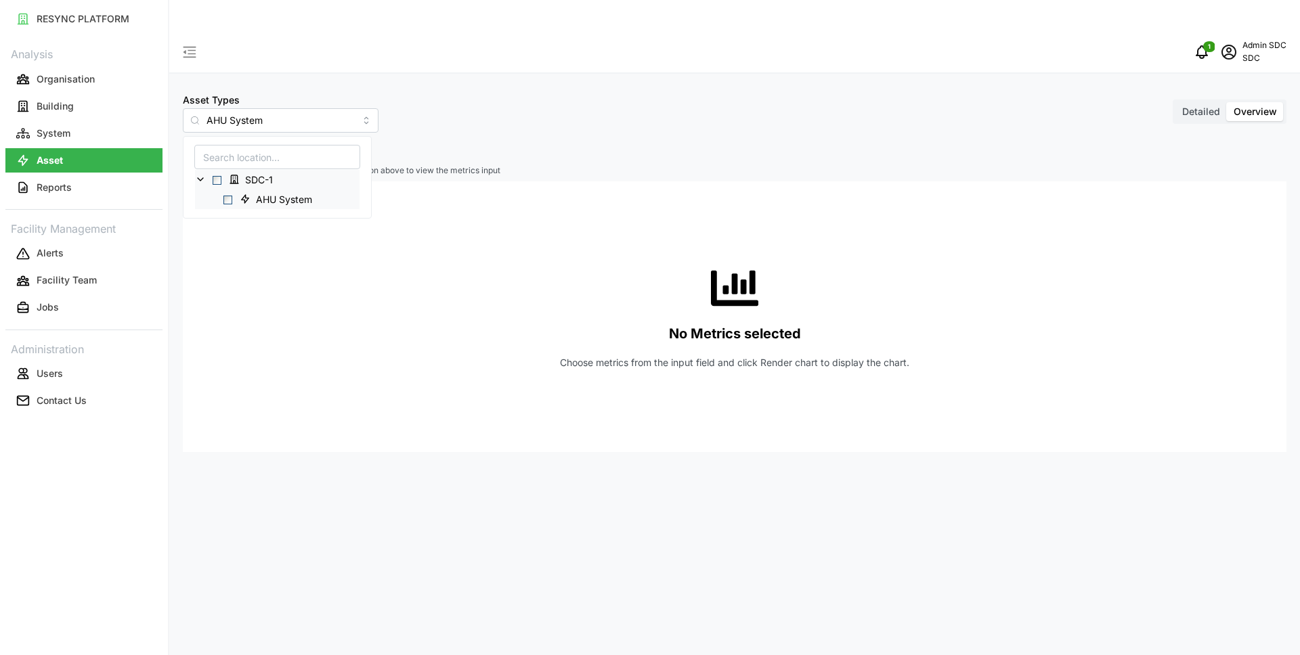 The height and width of the screenshot is (655, 1300). Describe the element at coordinates (84, 160) in the screenshot. I see `a: Asset` at that location.